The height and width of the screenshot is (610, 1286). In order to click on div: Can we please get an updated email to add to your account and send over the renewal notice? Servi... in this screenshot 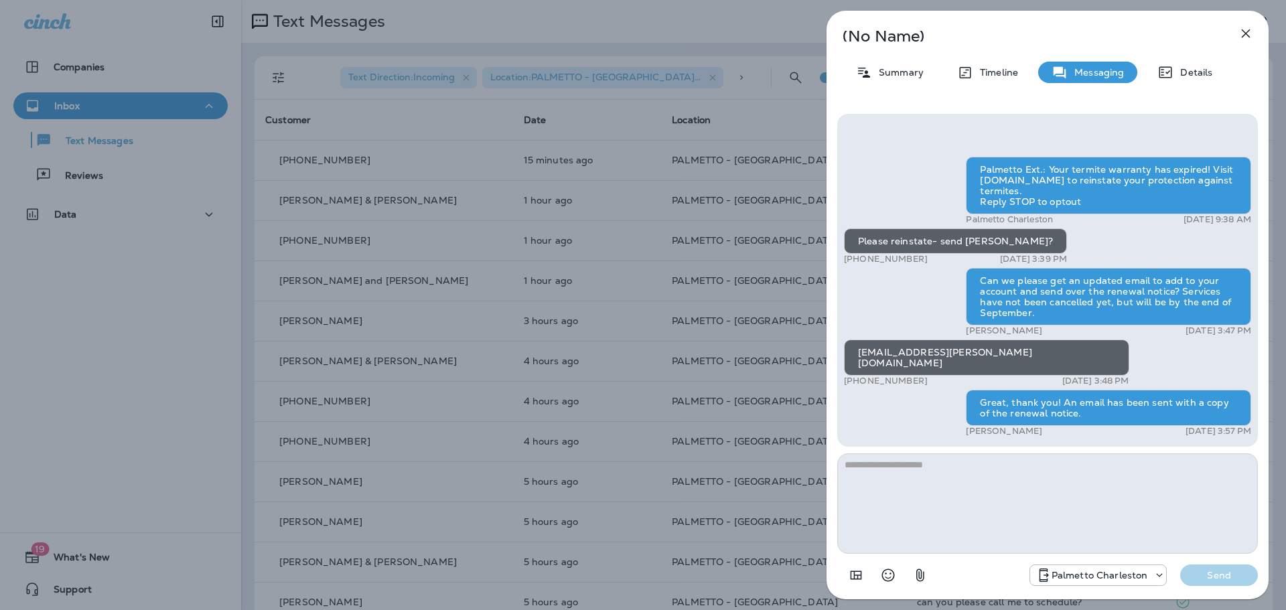, I will do `click(1108, 297)`.